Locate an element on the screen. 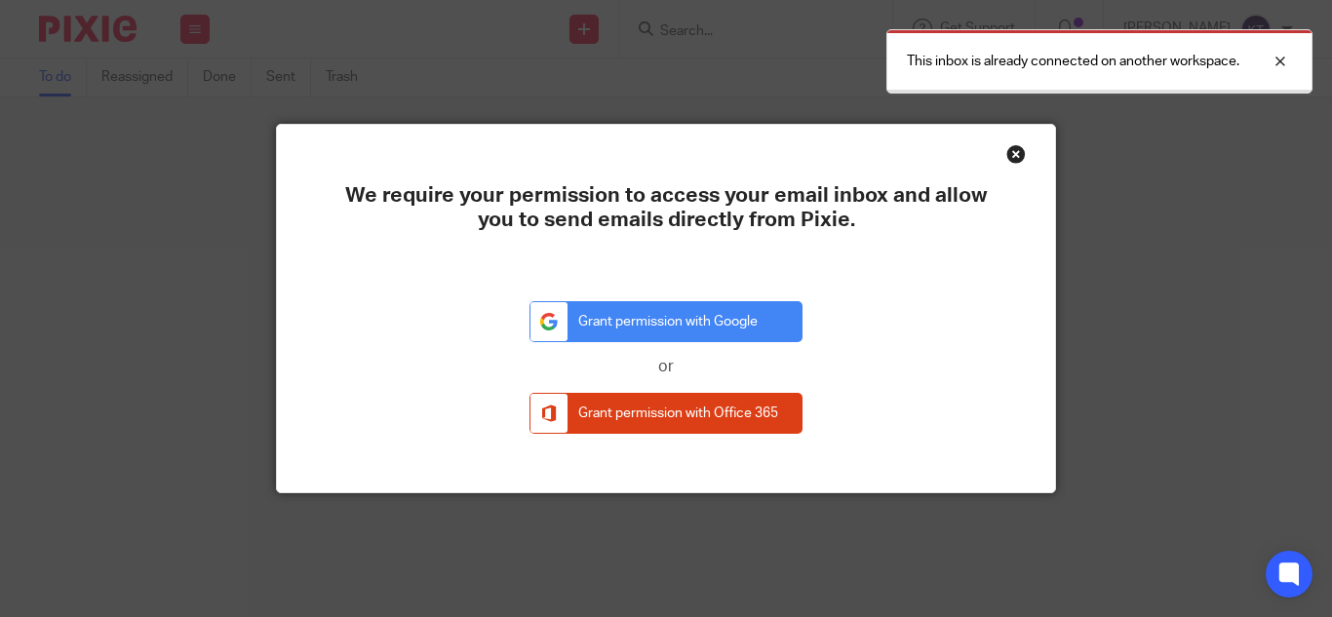 This screenshot has width=1332, height=617. a: Grant permission with Office 365 is located at coordinates (666, 413).